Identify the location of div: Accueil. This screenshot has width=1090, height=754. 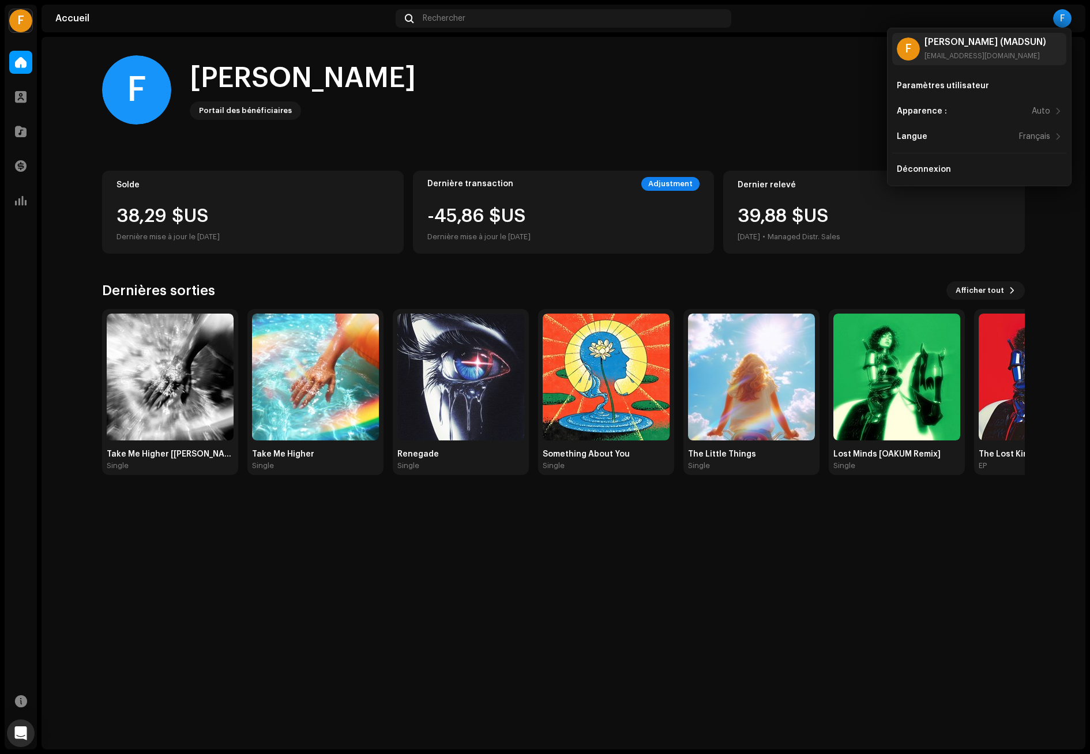
(223, 18).